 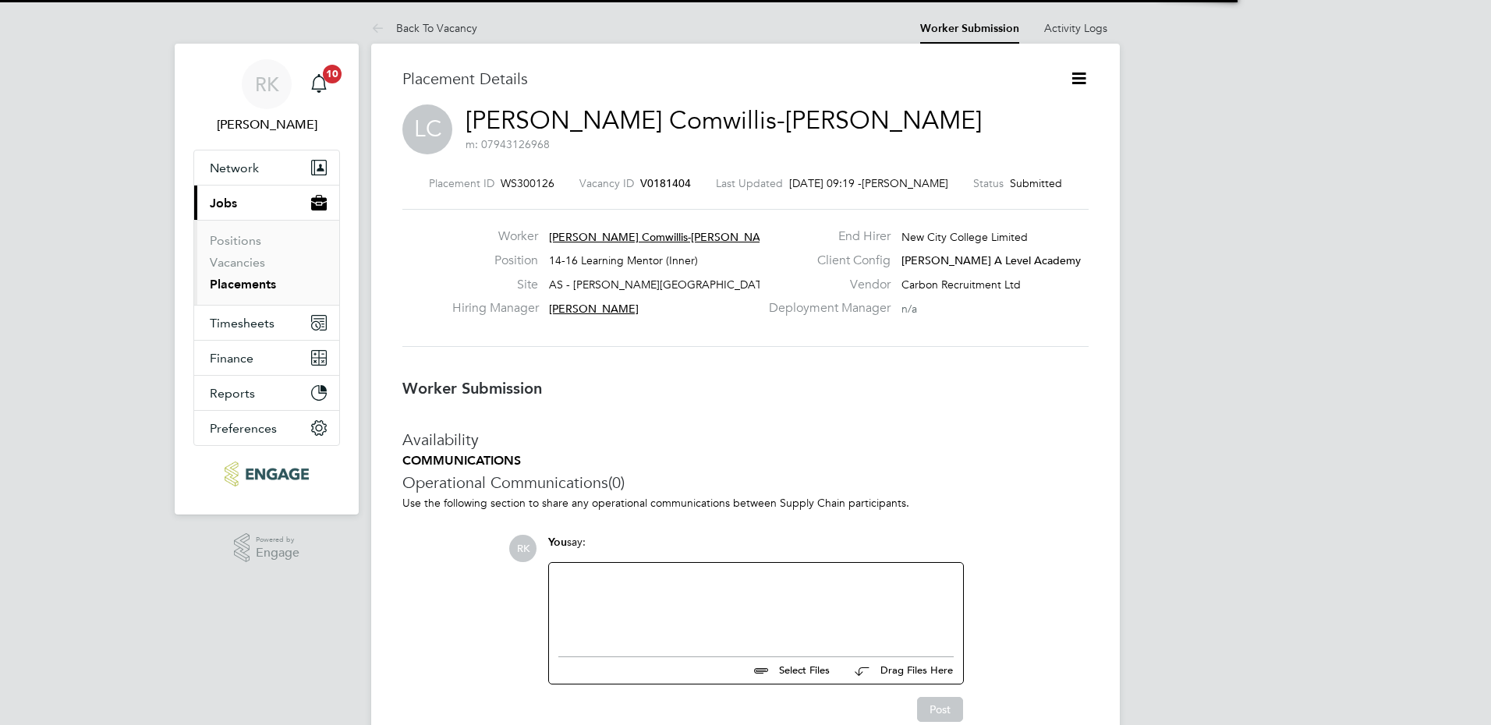 I want to click on label: Client Config, so click(x=825, y=260).